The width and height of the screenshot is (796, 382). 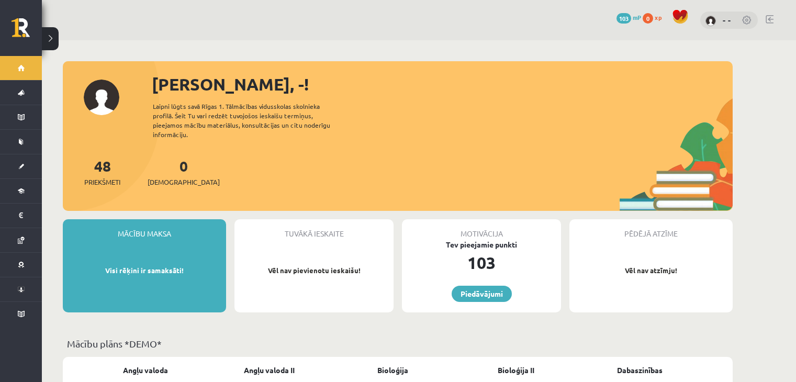 What do you see at coordinates (145, 271) in the screenshot?
I see `p: Visi rēķini ir samaksāti!` at bounding box center [145, 271].